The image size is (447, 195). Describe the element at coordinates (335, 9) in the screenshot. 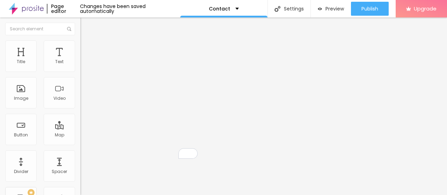

I see `span: Preview` at that location.